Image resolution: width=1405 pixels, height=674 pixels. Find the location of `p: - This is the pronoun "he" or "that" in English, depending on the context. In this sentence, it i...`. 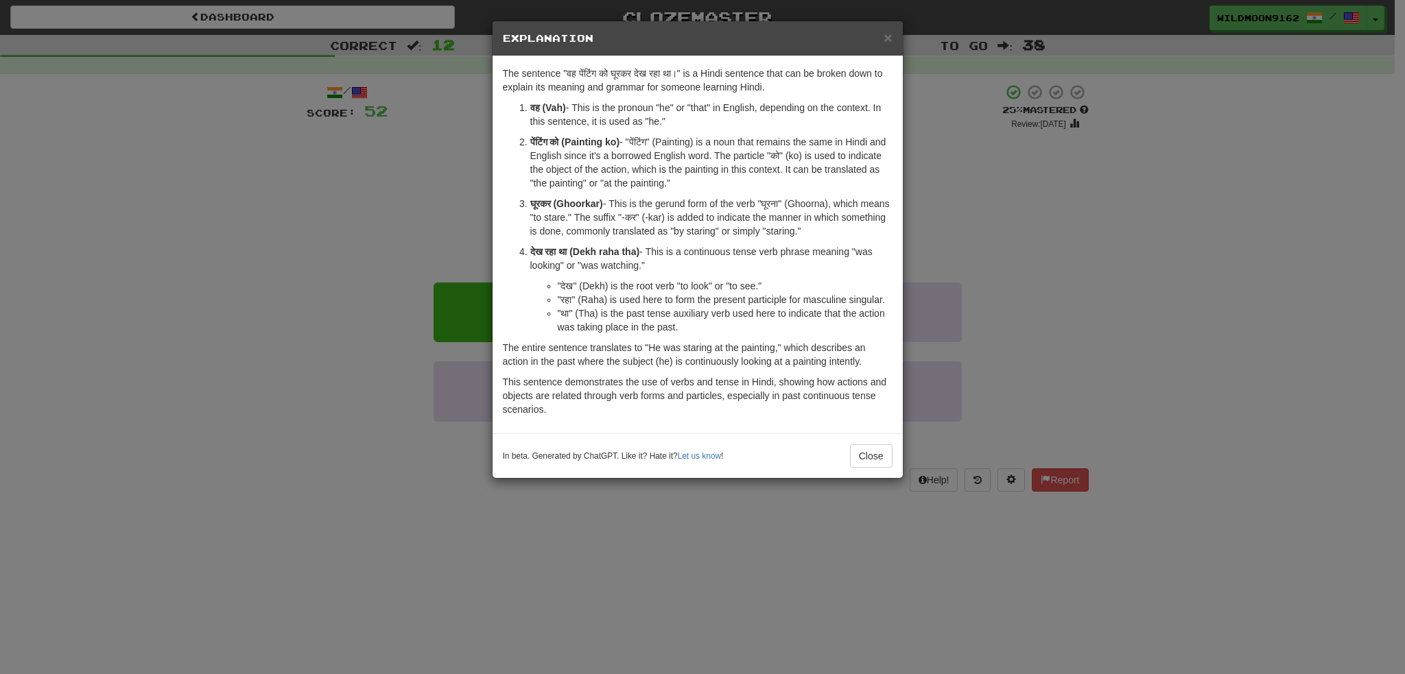

p: - This is the pronoun "he" or "that" in English, depending on the context. In this sentence, it i... is located at coordinates (711, 115).